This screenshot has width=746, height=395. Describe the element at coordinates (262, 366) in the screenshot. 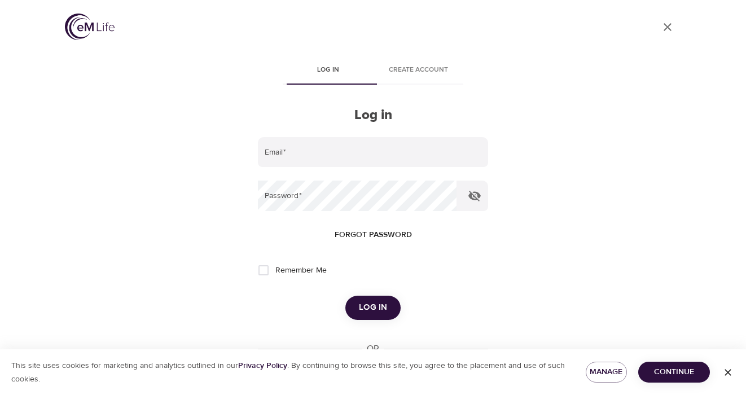

I see `b: Privacy Policy` at that location.